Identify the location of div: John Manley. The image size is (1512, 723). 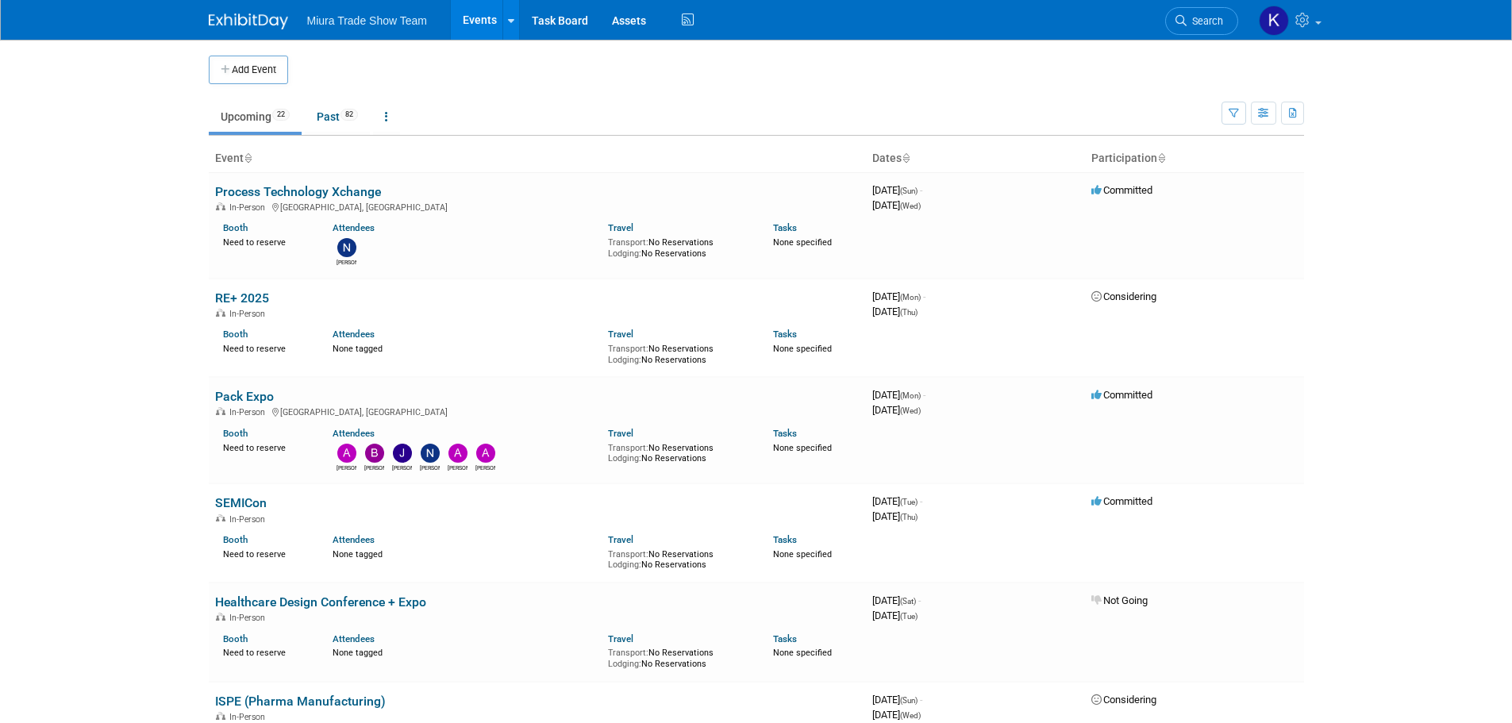
(402, 467).